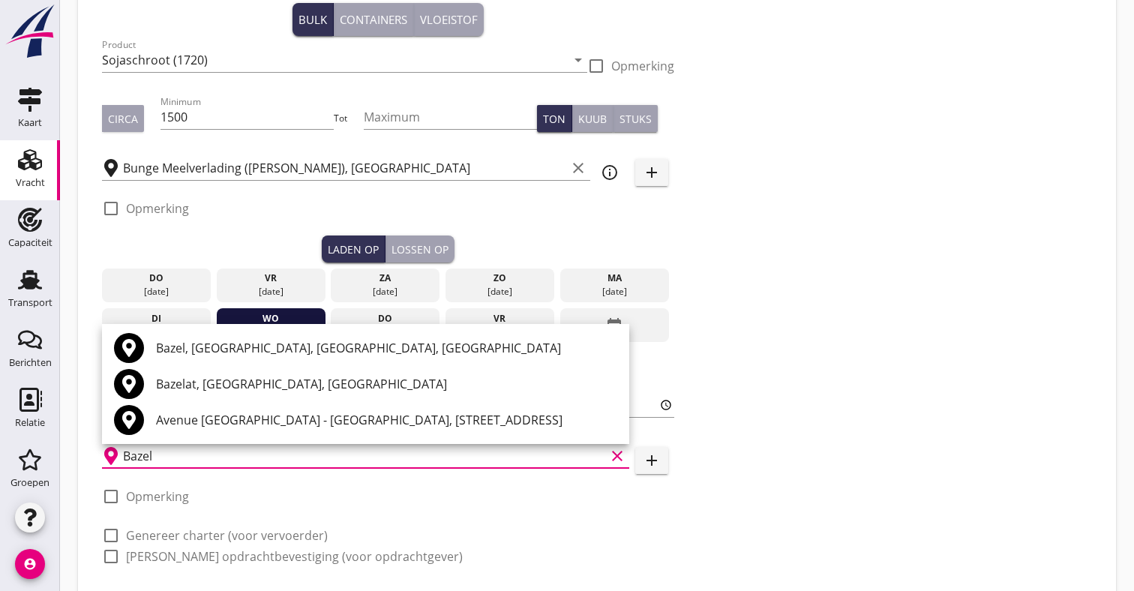 This screenshot has width=1134, height=591. Describe the element at coordinates (353, 249) in the screenshot. I see `div: Laden op` at that location.